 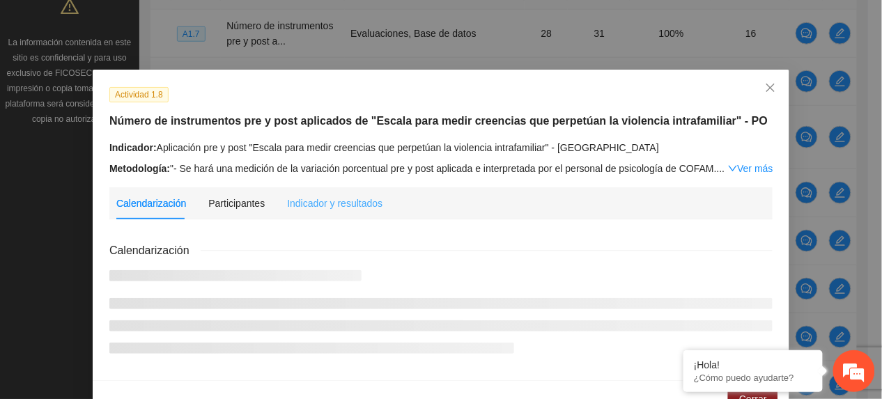 I want to click on div: Participantes, so click(x=236, y=203).